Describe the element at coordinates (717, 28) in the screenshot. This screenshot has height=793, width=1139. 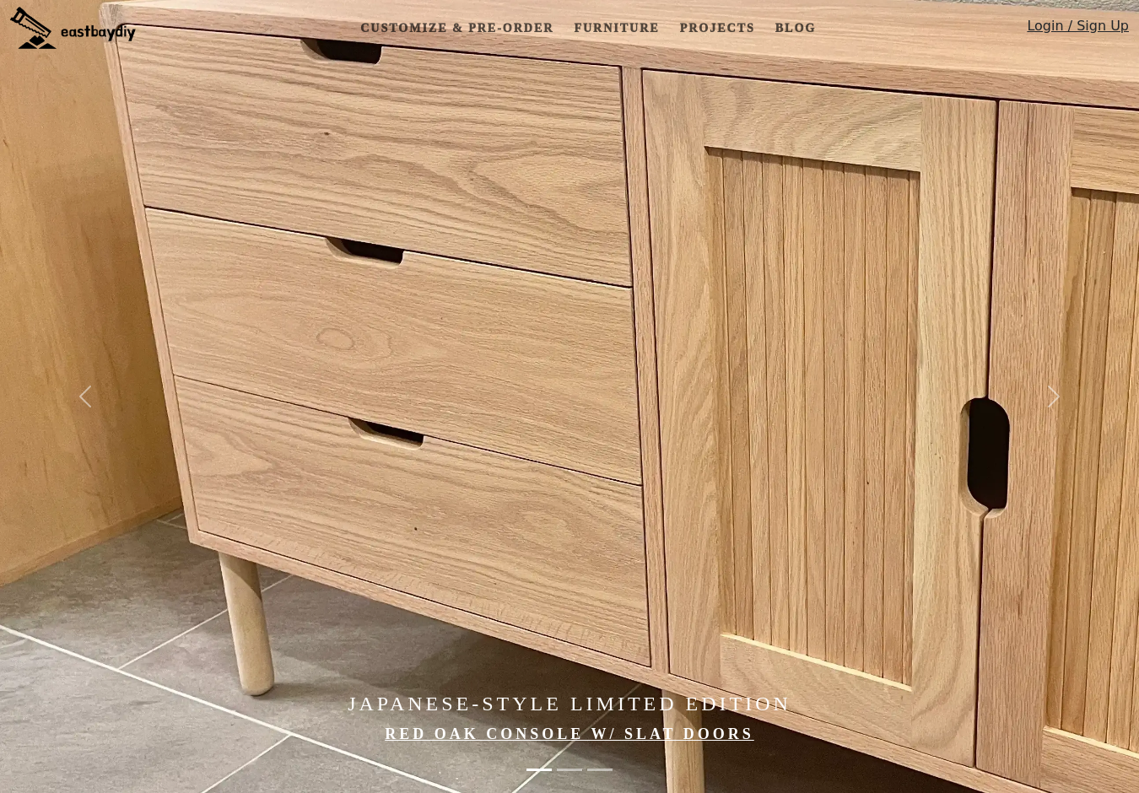
I see `a: Projects` at that location.